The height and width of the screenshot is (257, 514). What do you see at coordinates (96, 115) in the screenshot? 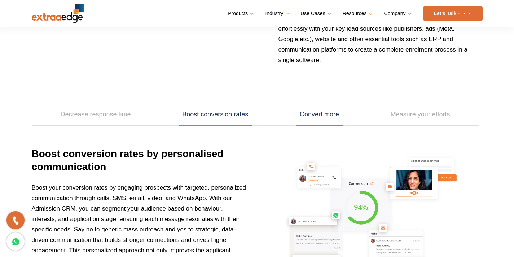
I see `a: Decrease response time` at bounding box center [96, 115].